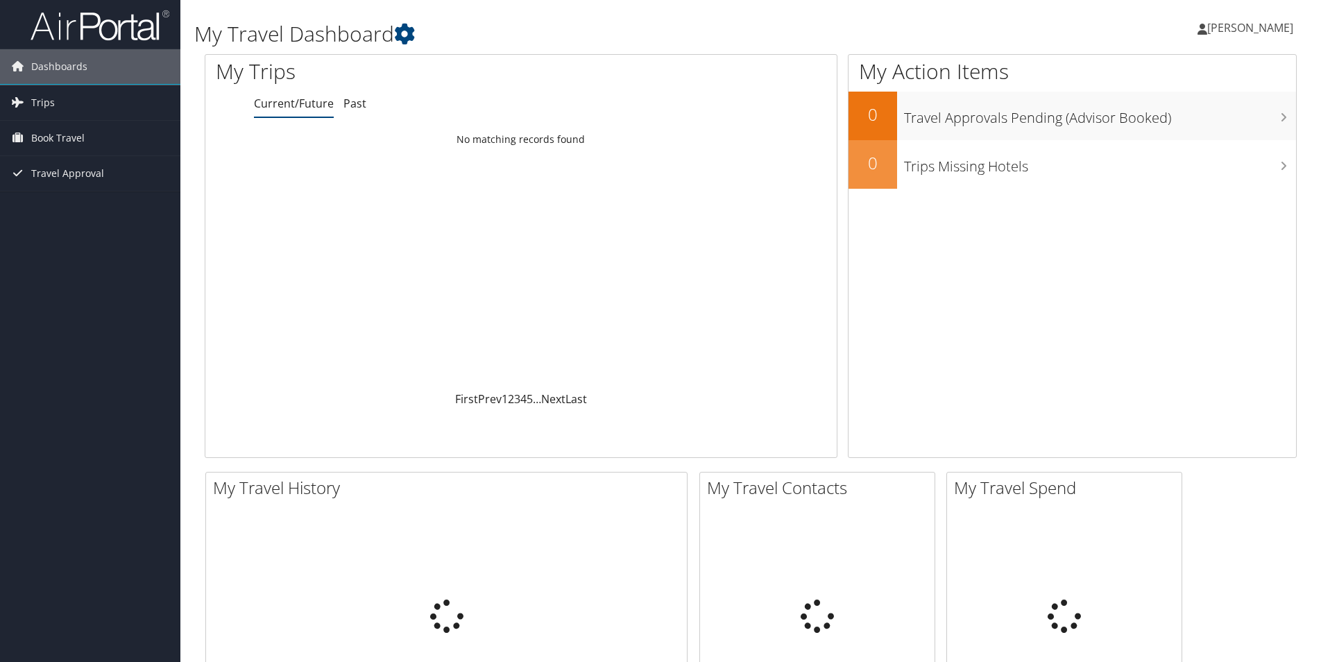  What do you see at coordinates (294, 103) in the screenshot?
I see `a: Current/Future` at bounding box center [294, 103].